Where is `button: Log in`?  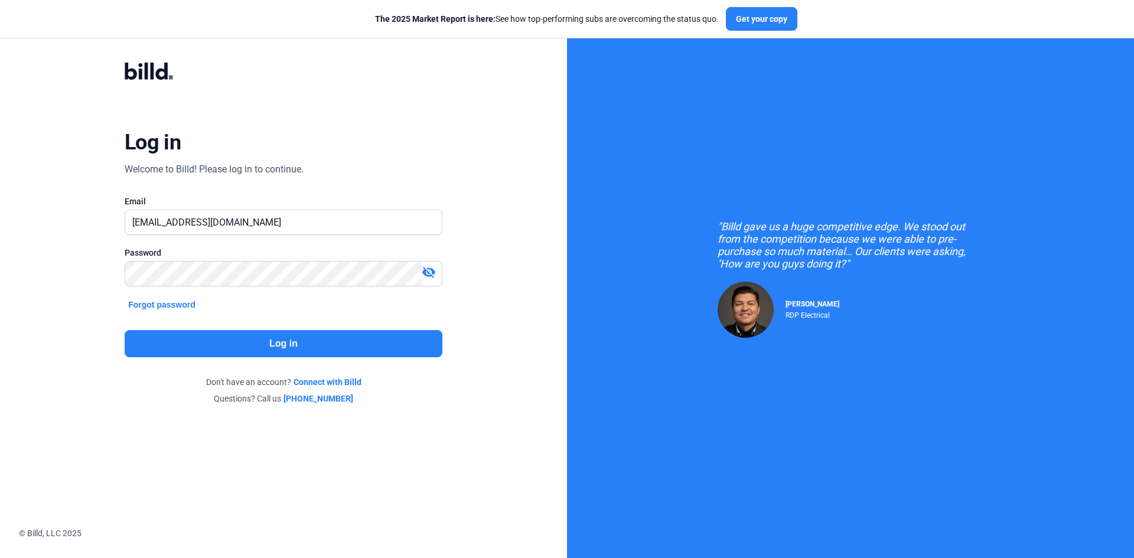
button: Log in is located at coordinates (283, 344).